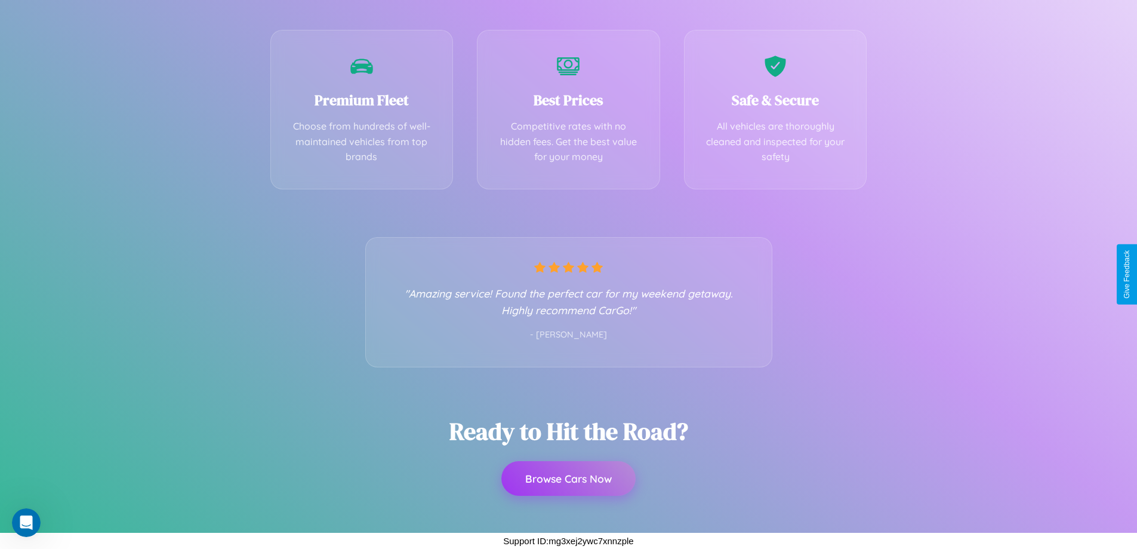  What do you see at coordinates (569, 301) in the screenshot?
I see `p: "Amazing service! Found the perfect car for my weekend getaway. Highly recommend CarGo!"` at bounding box center [569, 301].